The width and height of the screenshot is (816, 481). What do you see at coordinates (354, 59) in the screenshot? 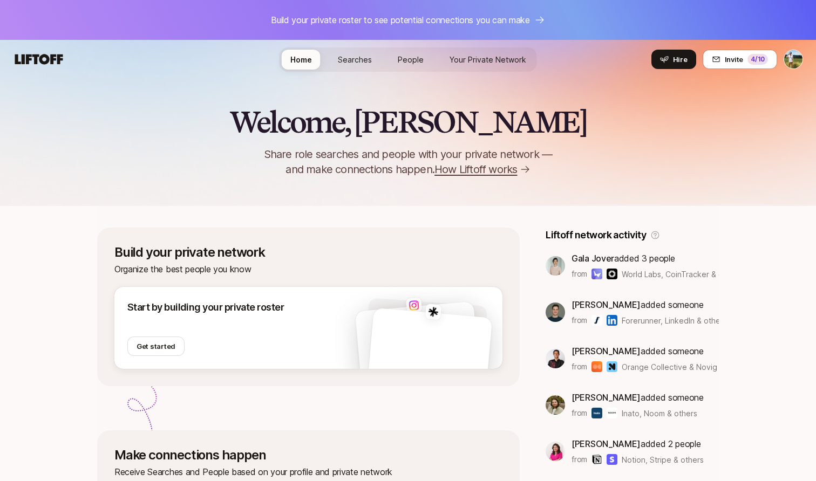
I see `a: Searches` at bounding box center [354, 59].